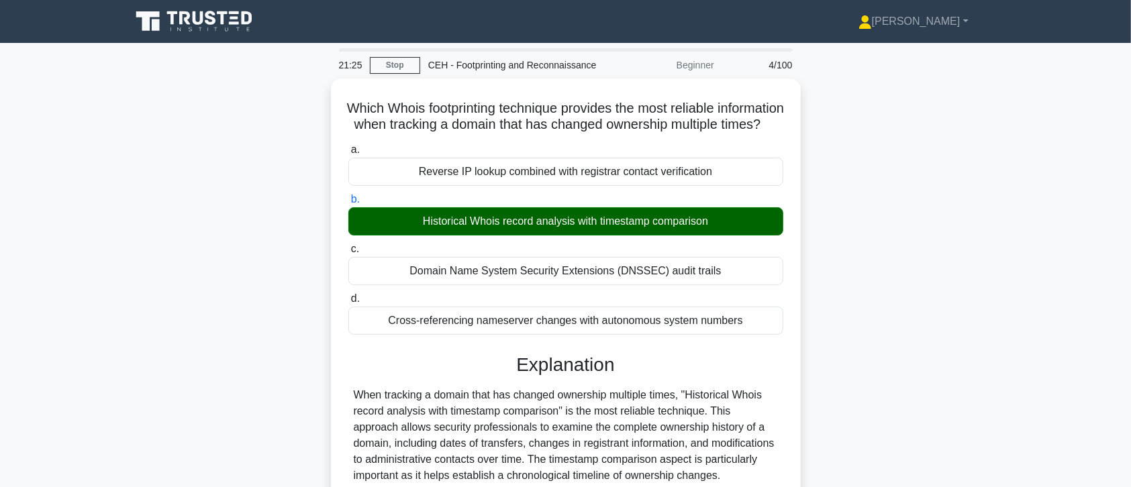 The image size is (1131, 487). Describe the element at coordinates (350, 65) in the screenshot. I see `div: 21:25` at that location.